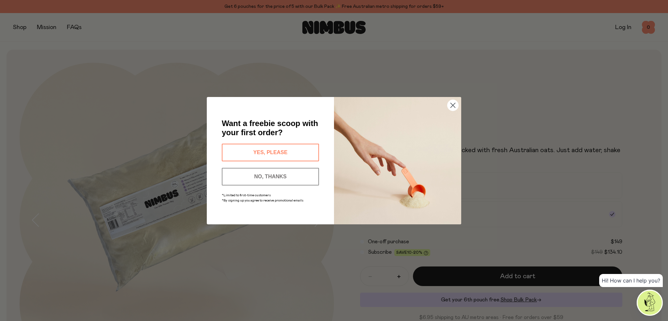 The image size is (668, 321). What do you see at coordinates (398, 160) in the screenshot?
I see `img: c0d45117-8e62-4a02-9742-374a5db49d45.jpeg` at bounding box center [398, 160].